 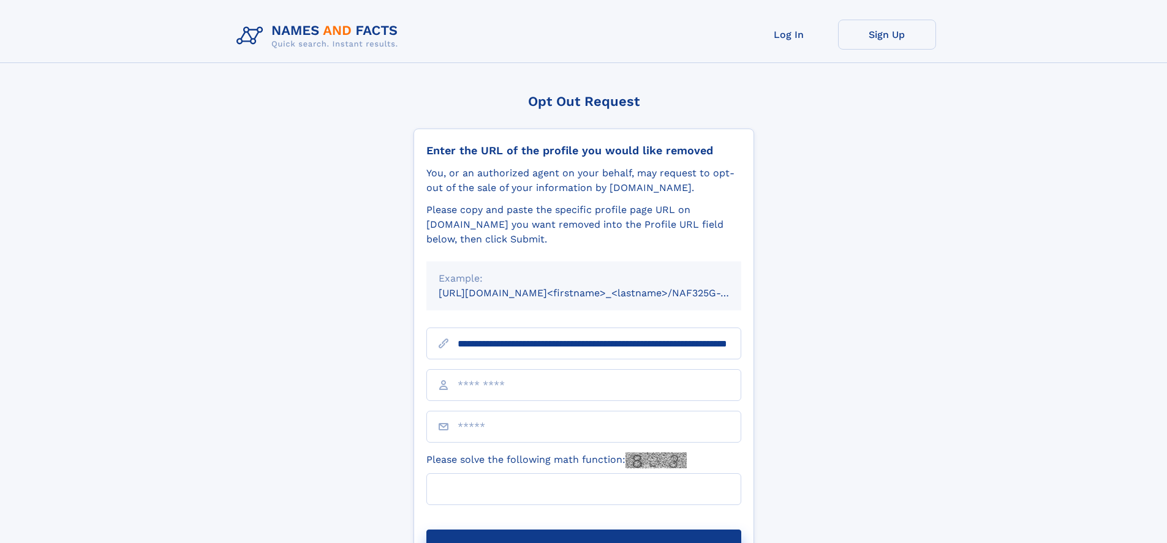 What do you see at coordinates (584, 101) in the screenshot?
I see `div: Opt Out Request` at bounding box center [584, 101].